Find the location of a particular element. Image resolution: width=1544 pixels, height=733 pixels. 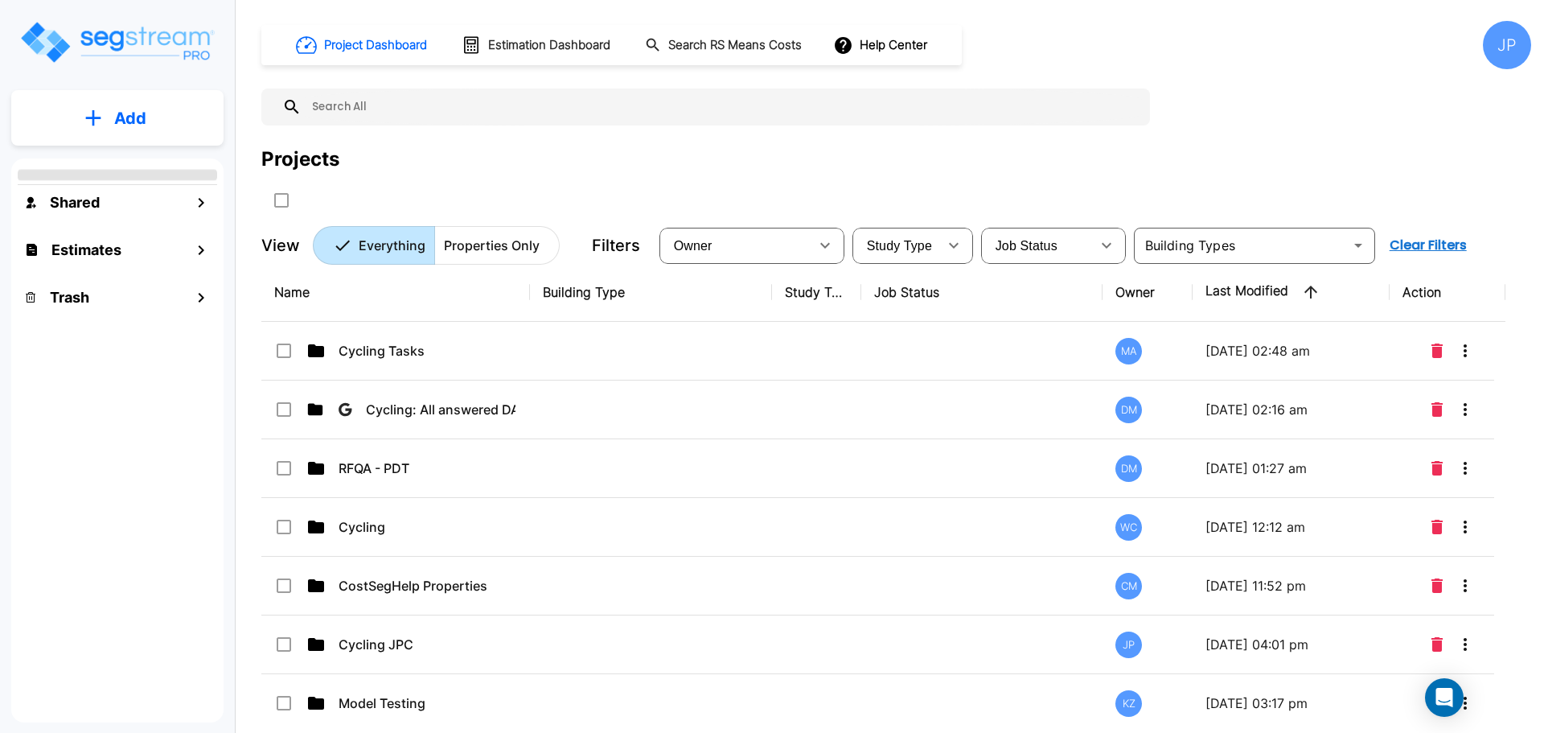

th: Owner is located at coordinates (1147, 292).